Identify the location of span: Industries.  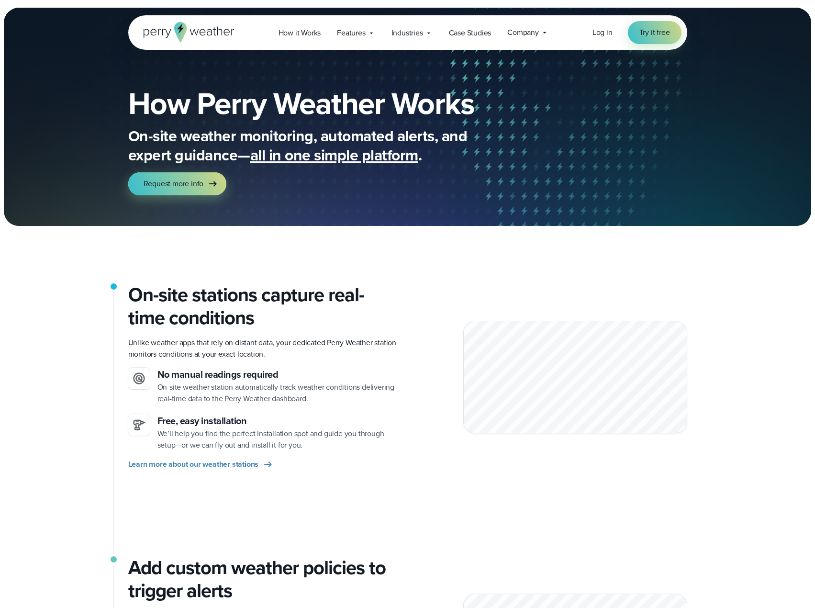
(407, 33).